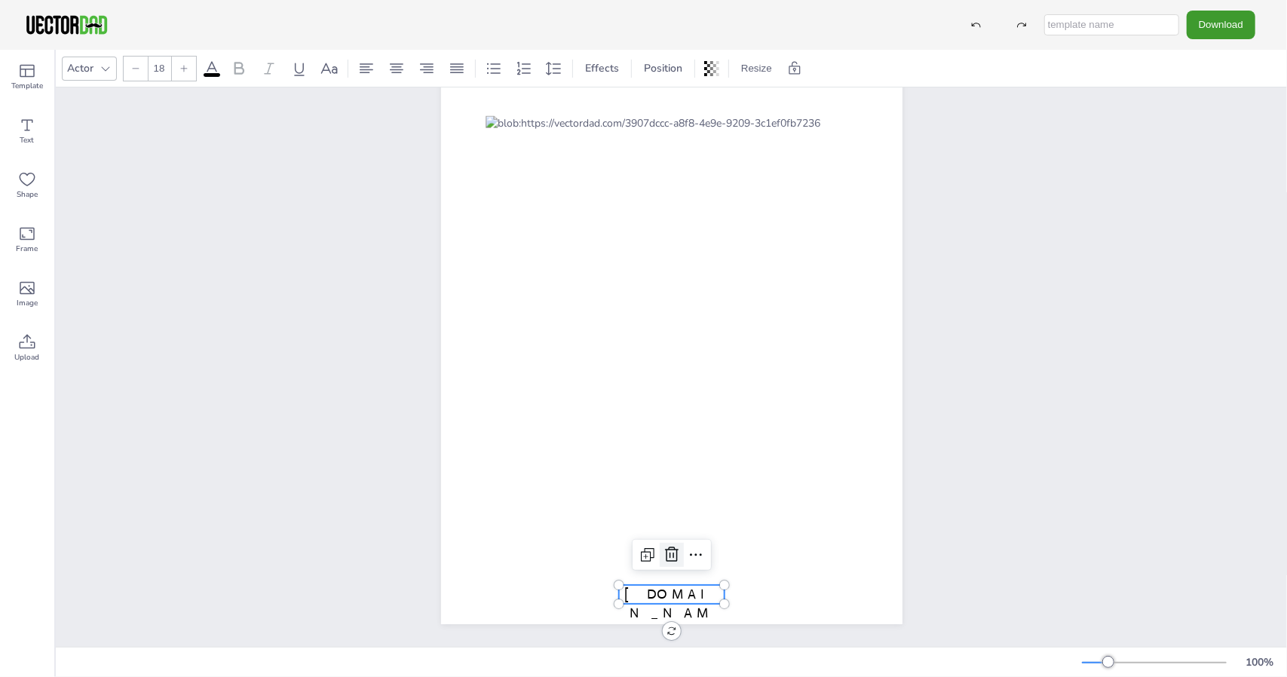 This screenshot has width=1287, height=677. What do you see at coordinates (27, 195) in the screenshot?
I see `span: Shape` at bounding box center [27, 195].